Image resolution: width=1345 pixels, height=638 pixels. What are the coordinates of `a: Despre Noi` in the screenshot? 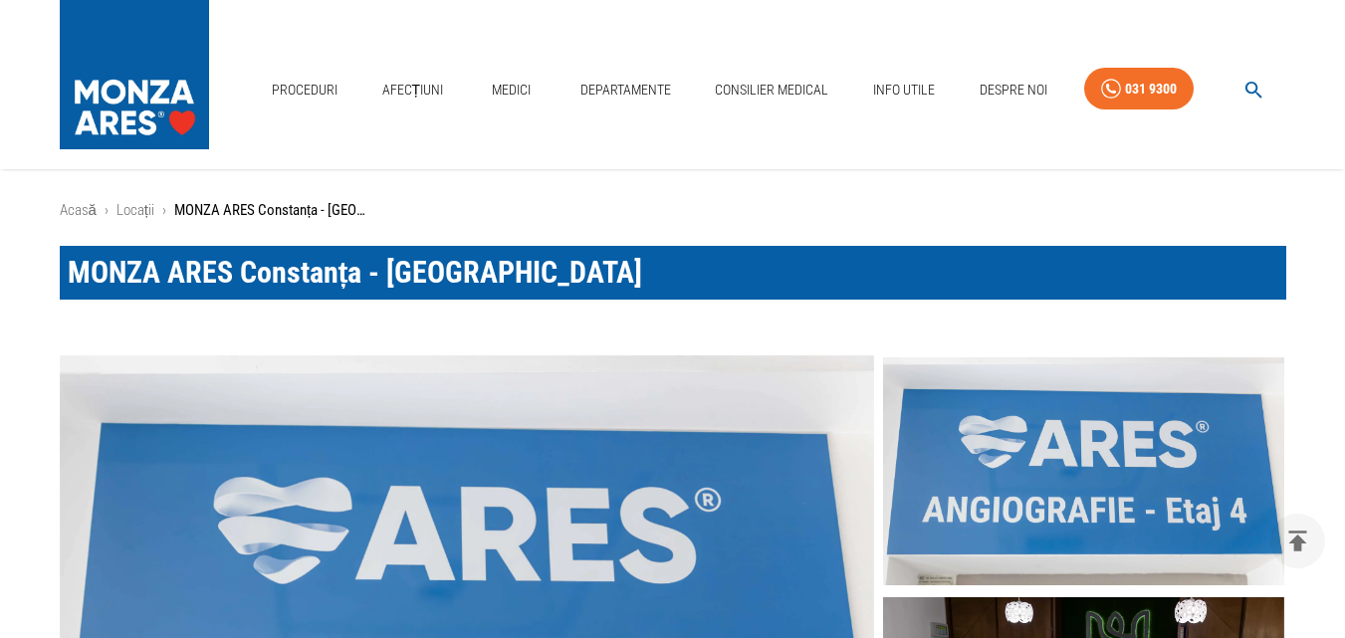 It's located at (1013, 90).